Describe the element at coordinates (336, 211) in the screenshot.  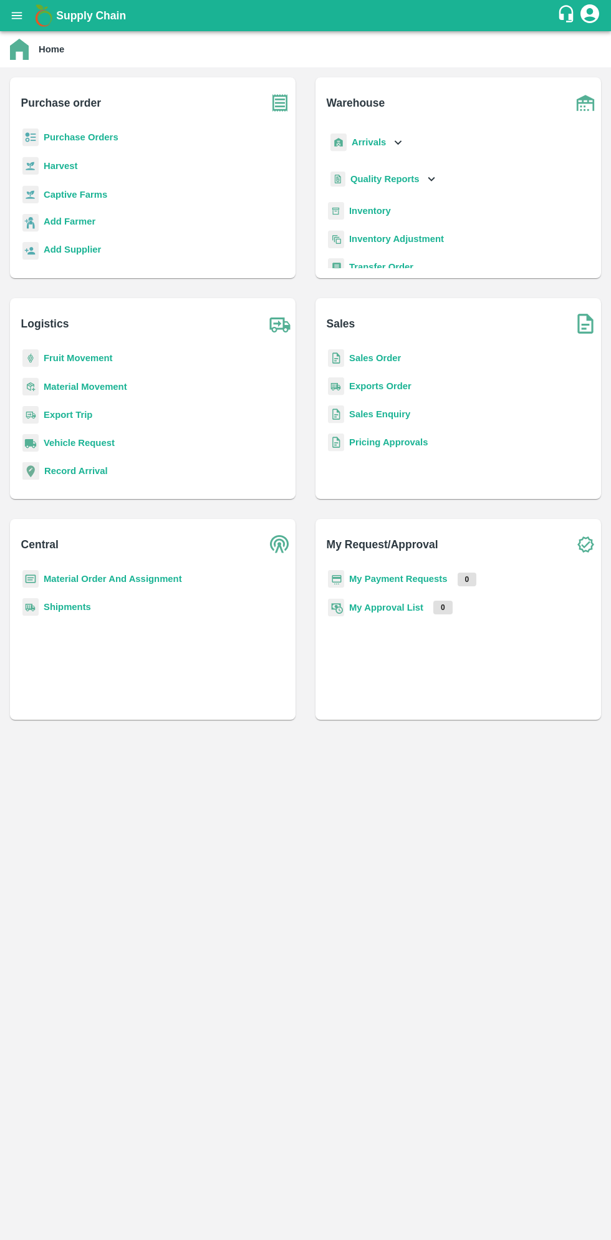
I see `img: whInventory` at that location.